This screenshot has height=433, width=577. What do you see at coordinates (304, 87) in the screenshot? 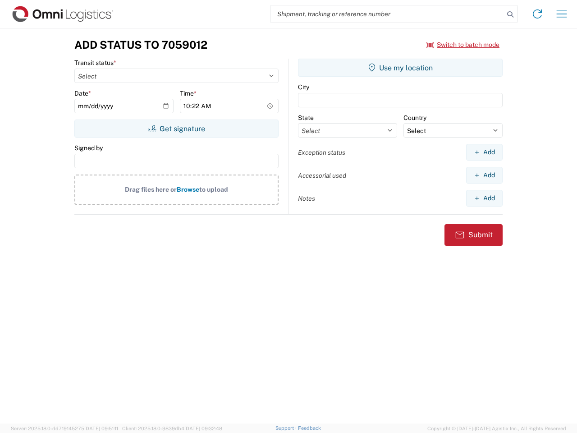
I see `label: City` at bounding box center [304, 87].